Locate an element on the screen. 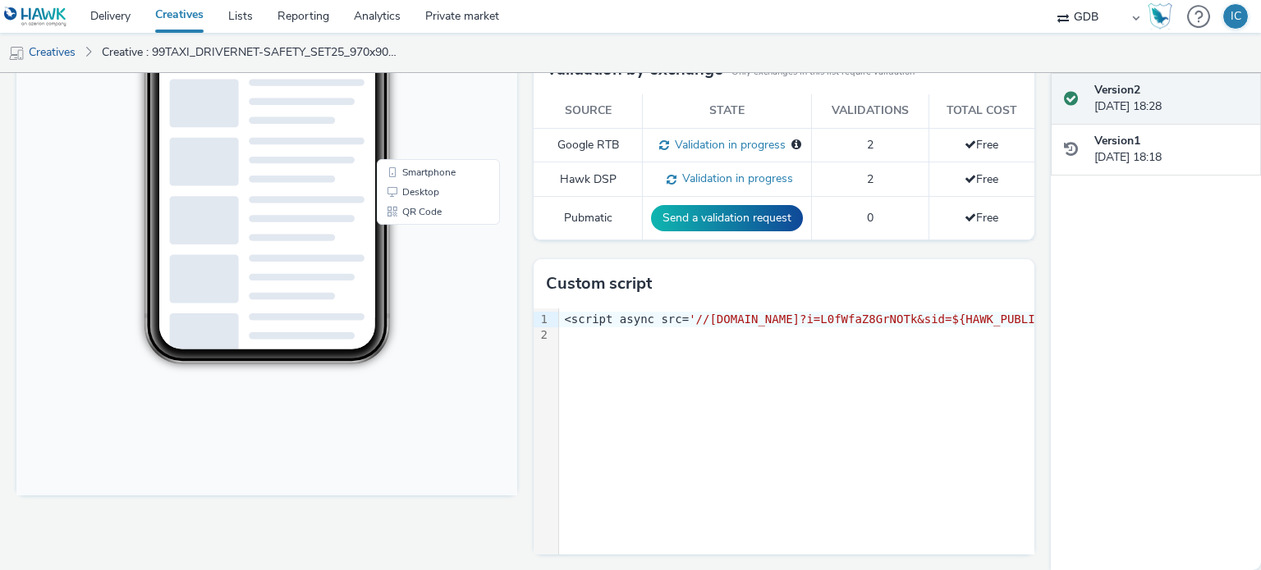 This screenshot has width=1261, height=570. h3: Custom script is located at coordinates (598, 284).